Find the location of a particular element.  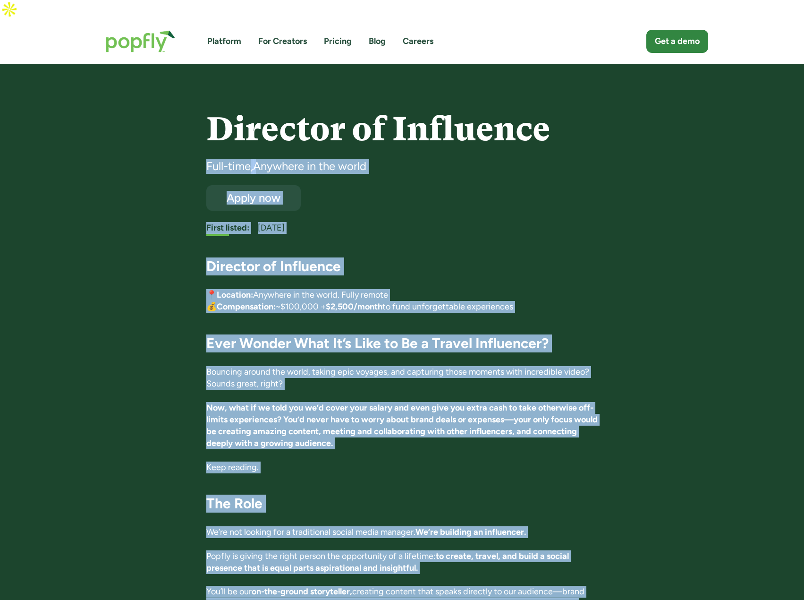

strong: Ever Wonder What It’s Like to Be a Travel Influencer? is located at coordinates (377, 343).